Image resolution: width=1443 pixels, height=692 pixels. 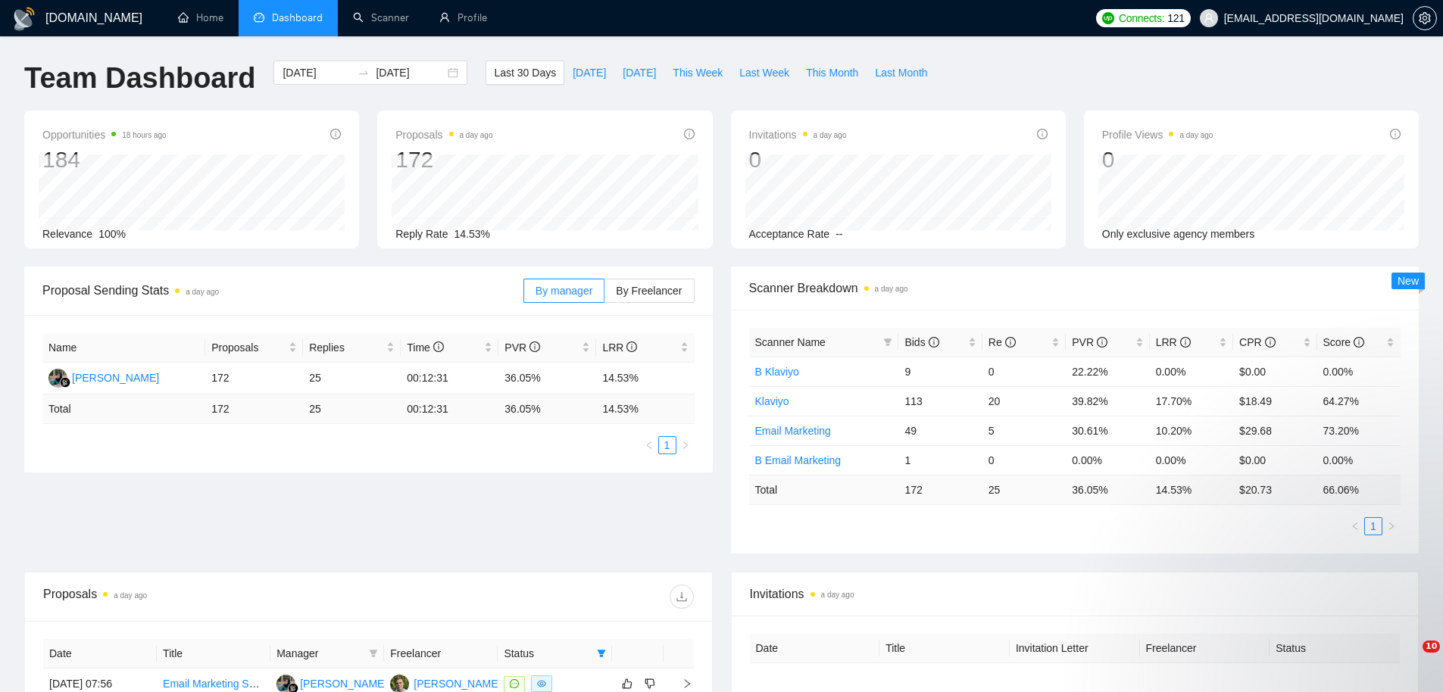 I want to click on td: 30.61%, so click(x=1107, y=430).